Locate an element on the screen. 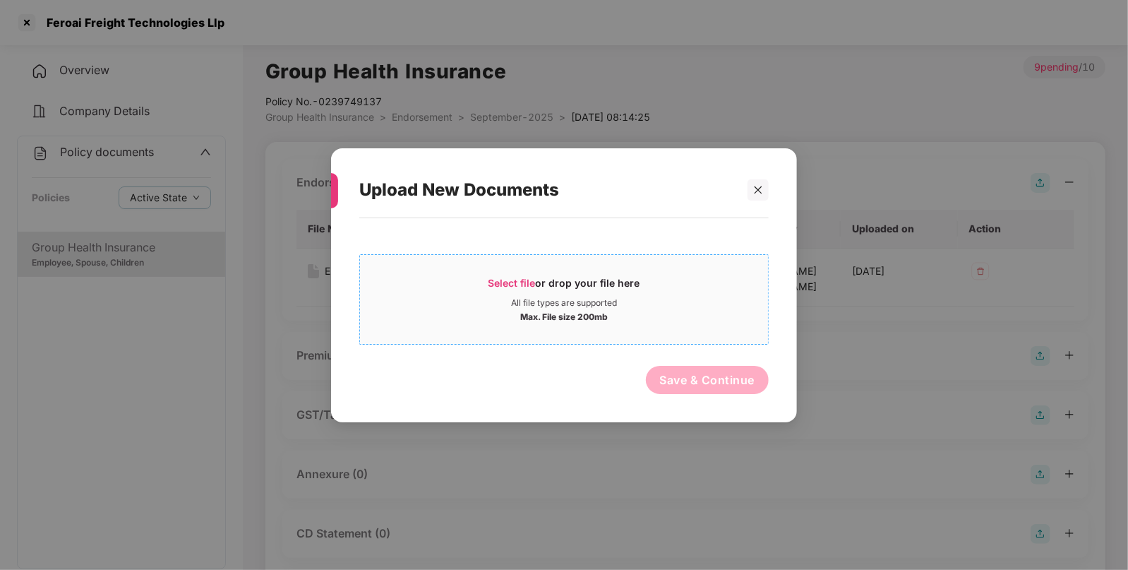  div: or drop your file here is located at coordinates (564, 286).